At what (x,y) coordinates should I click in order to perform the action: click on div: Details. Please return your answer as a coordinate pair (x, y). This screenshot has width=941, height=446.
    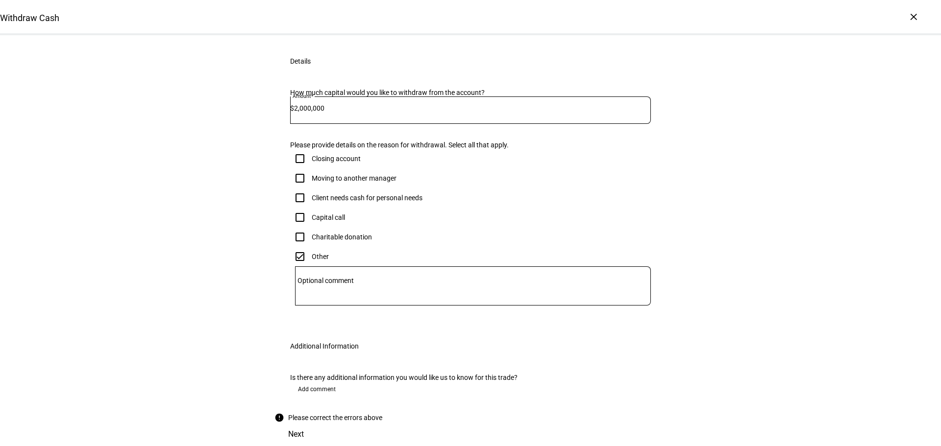
    Looking at the image, I should click on (300, 61).